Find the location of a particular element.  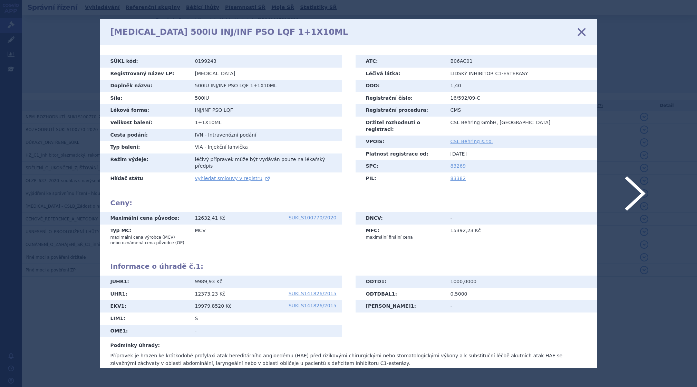

th: Režim výdeje: is located at coordinates (145, 163).